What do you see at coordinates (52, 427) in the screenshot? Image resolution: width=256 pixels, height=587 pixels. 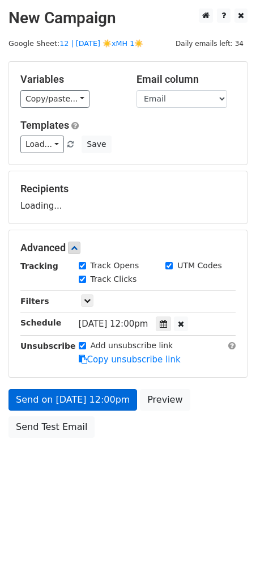 I see `a: Send Test Email` at bounding box center [52, 427].